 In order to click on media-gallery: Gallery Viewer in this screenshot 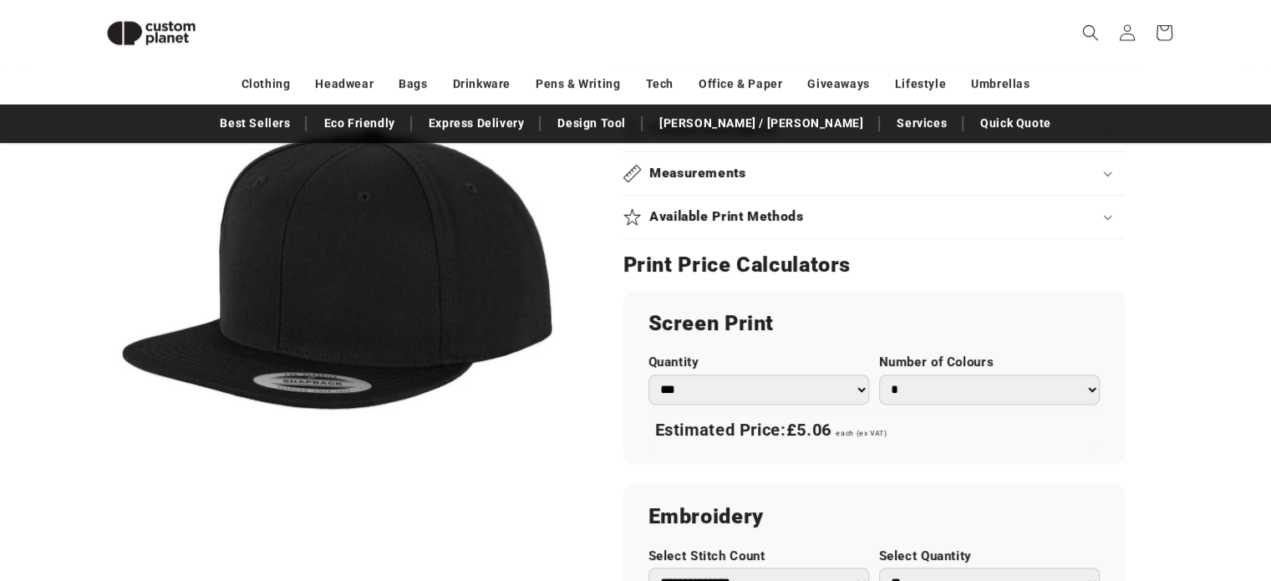, I will do `click(337, 269)`.